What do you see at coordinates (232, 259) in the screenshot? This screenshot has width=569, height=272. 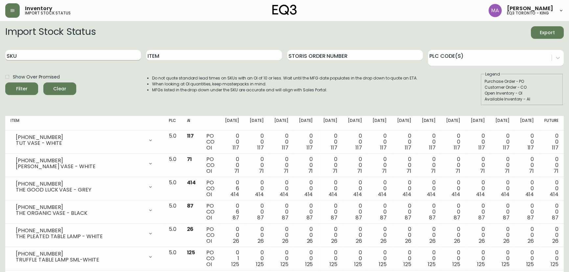 I see `div: 0 1` at bounding box center [232, 259].